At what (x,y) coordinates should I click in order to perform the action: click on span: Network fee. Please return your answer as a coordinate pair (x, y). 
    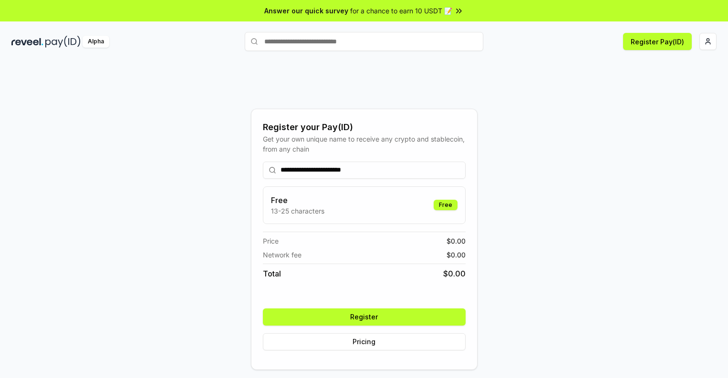
    Looking at the image, I should click on (282, 255).